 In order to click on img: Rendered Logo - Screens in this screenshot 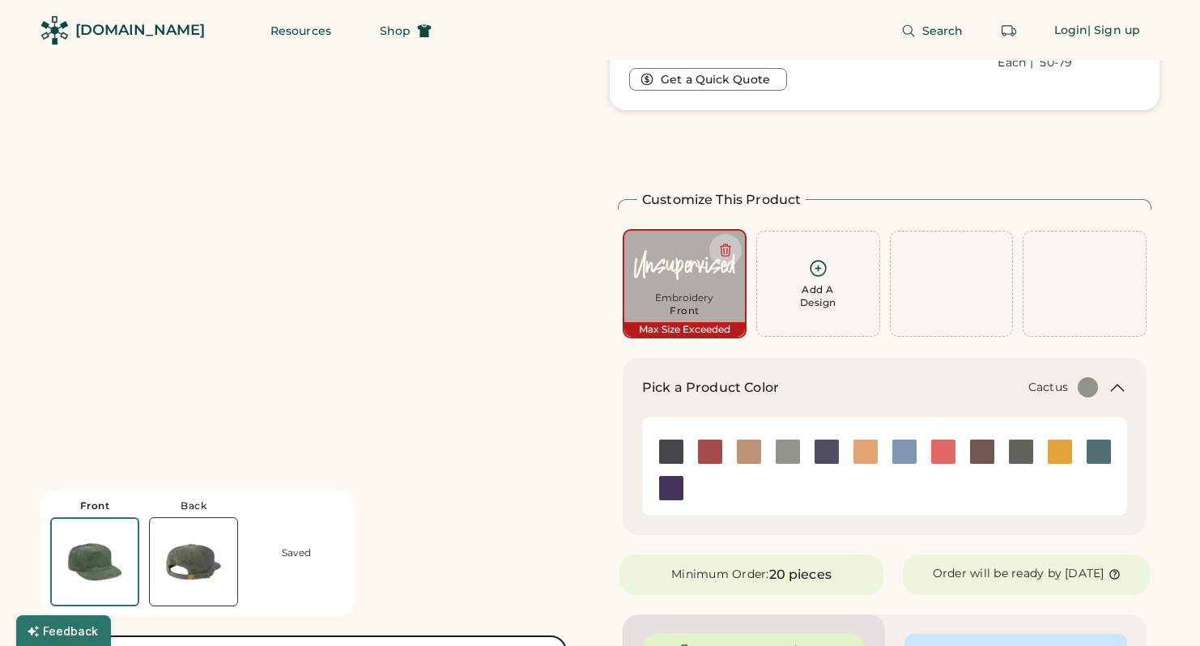, I will do `click(54, 30)`.